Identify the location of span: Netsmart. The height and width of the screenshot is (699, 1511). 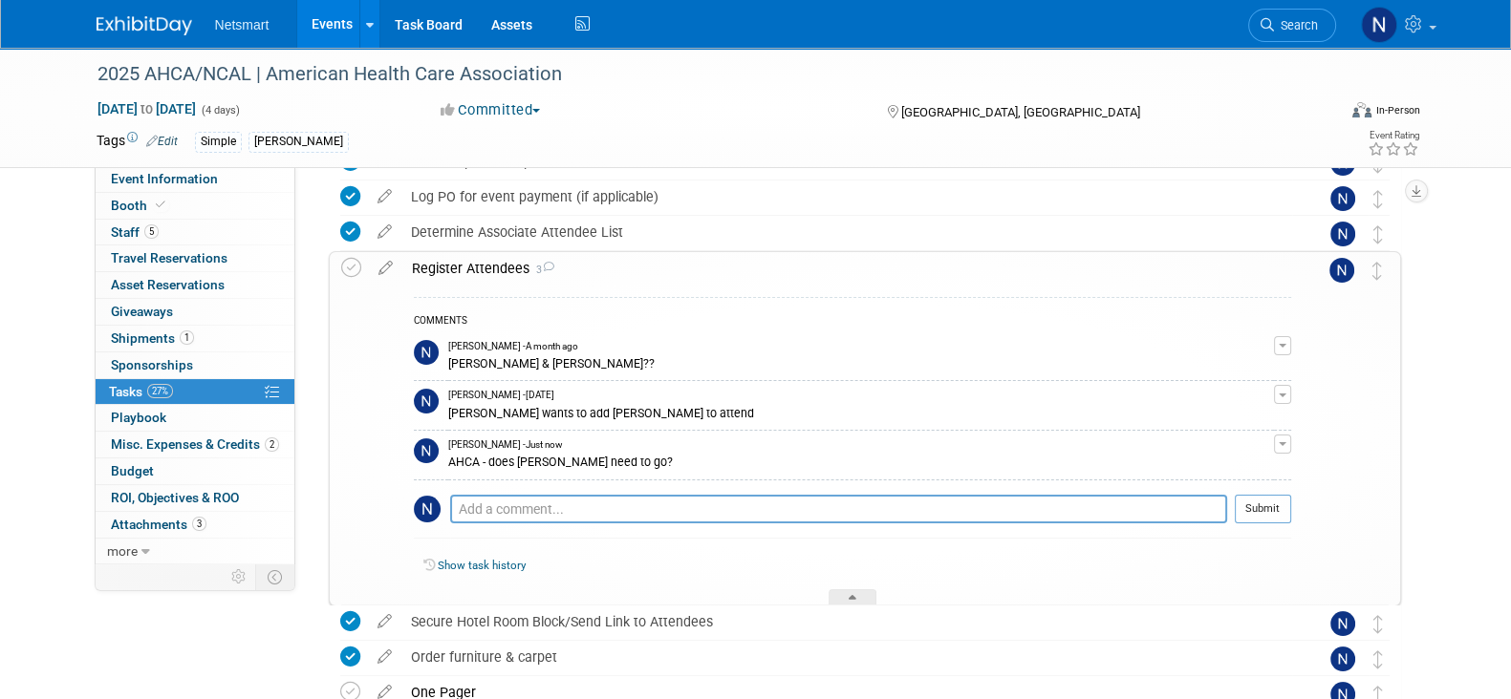
(242, 25).